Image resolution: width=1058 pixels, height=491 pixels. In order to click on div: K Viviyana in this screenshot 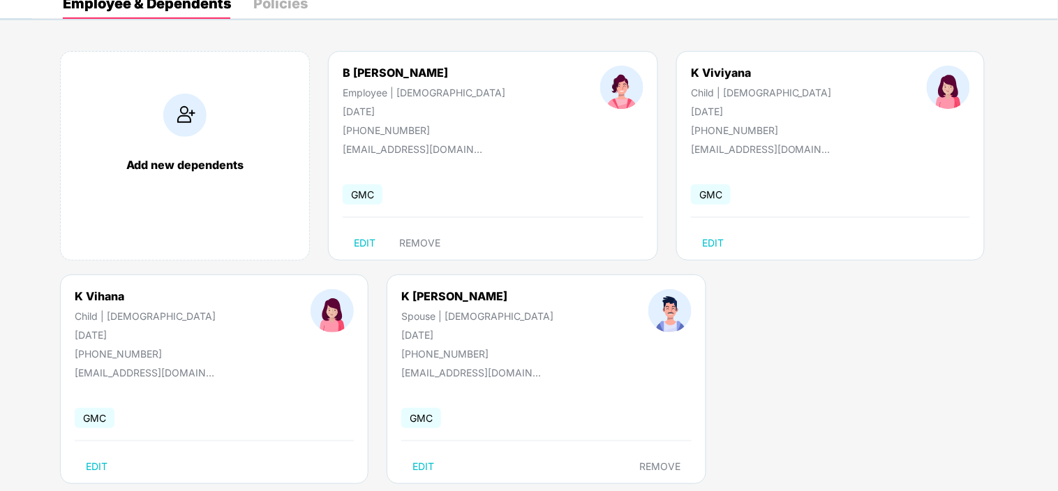, I will do `click(761, 73)`.